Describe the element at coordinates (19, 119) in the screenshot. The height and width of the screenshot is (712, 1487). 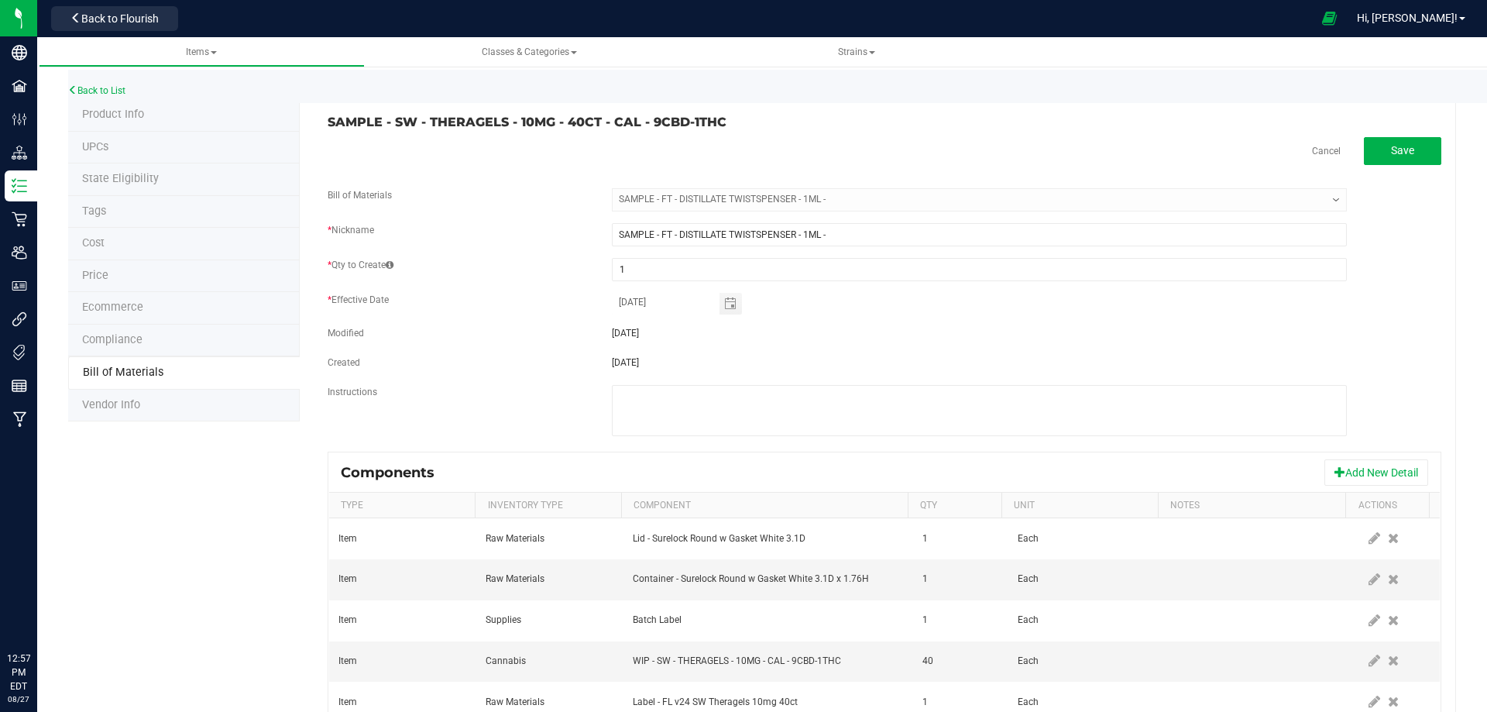
I see `inline-svg: Configuration` at that location.